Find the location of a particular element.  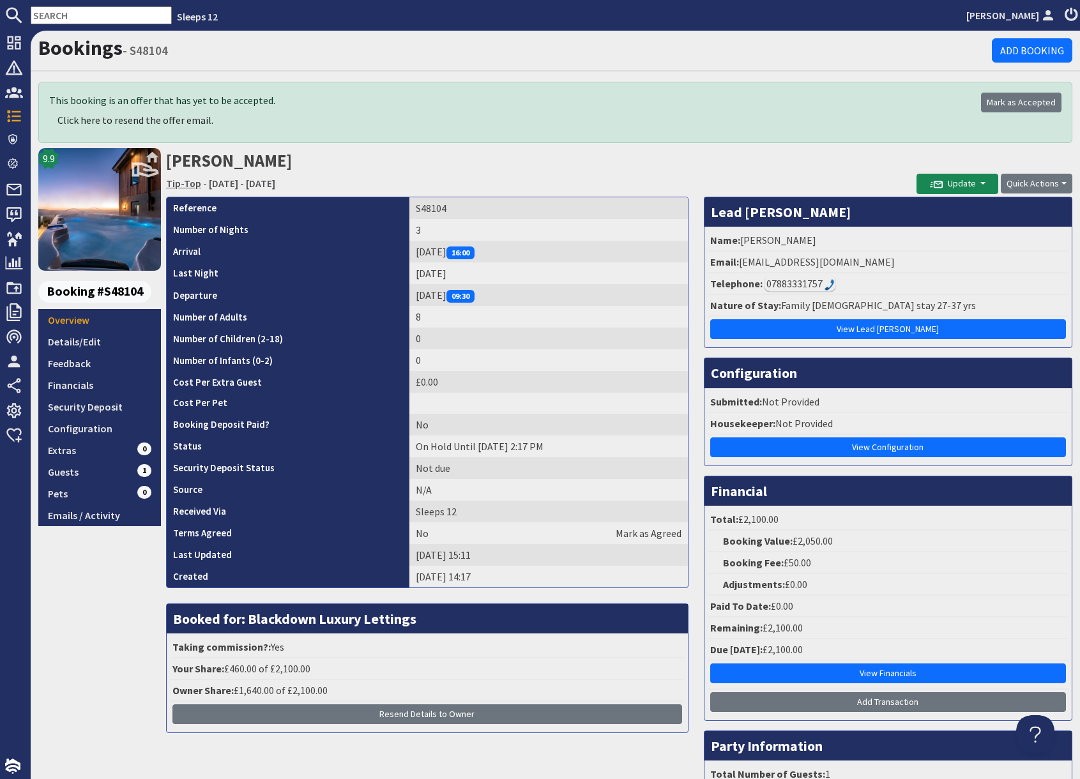

button: Click here to resend the offer email. is located at coordinates (135, 120).